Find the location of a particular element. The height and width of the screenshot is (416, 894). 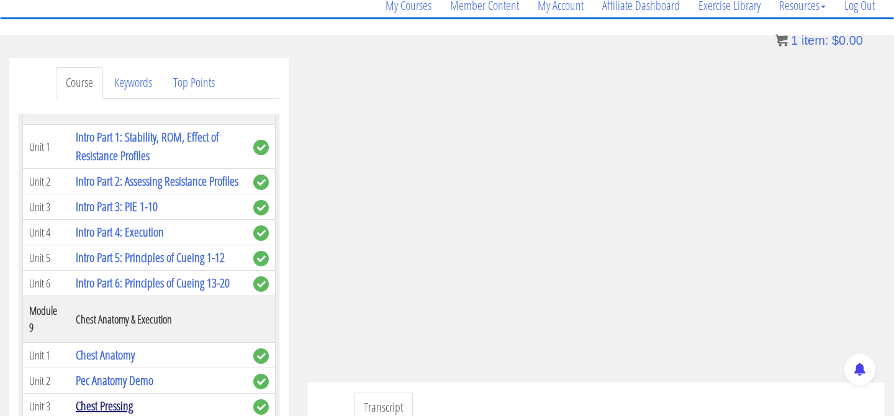

td: Unit 6 is located at coordinates (46, 283).